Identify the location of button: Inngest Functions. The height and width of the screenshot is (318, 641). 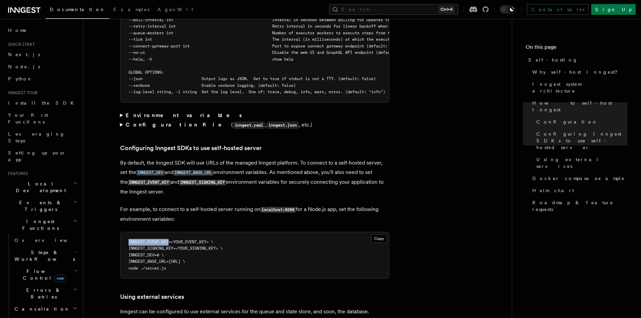
(42, 225).